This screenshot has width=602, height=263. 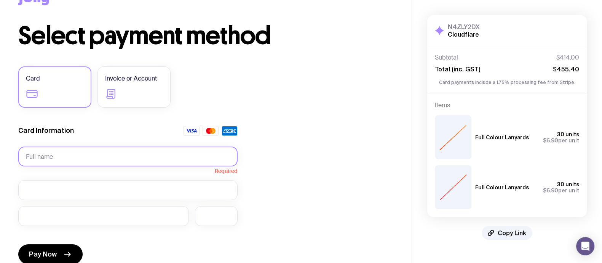 I want to click on span: Pay Now, so click(x=43, y=254).